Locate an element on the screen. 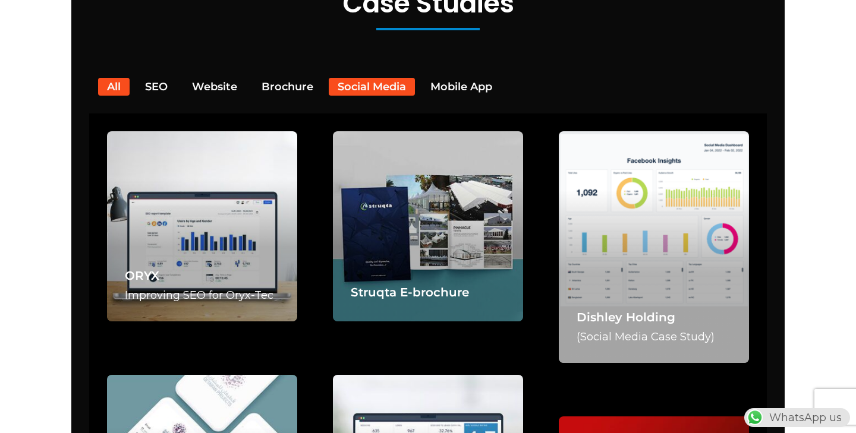 The width and height of the screenshot is (856, 433). div: WhatsApp us is located at coordinates (797, 418).